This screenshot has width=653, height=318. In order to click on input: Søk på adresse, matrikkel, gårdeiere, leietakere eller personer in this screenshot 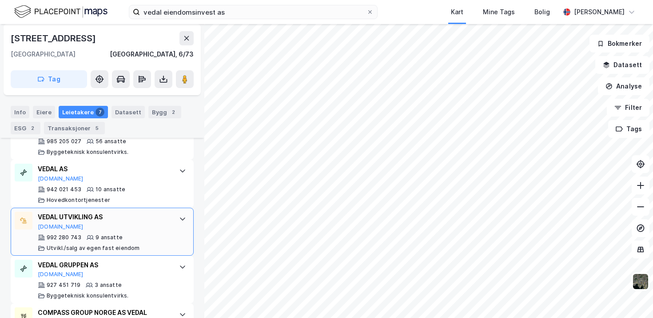, I will do `click(253, 12)`.